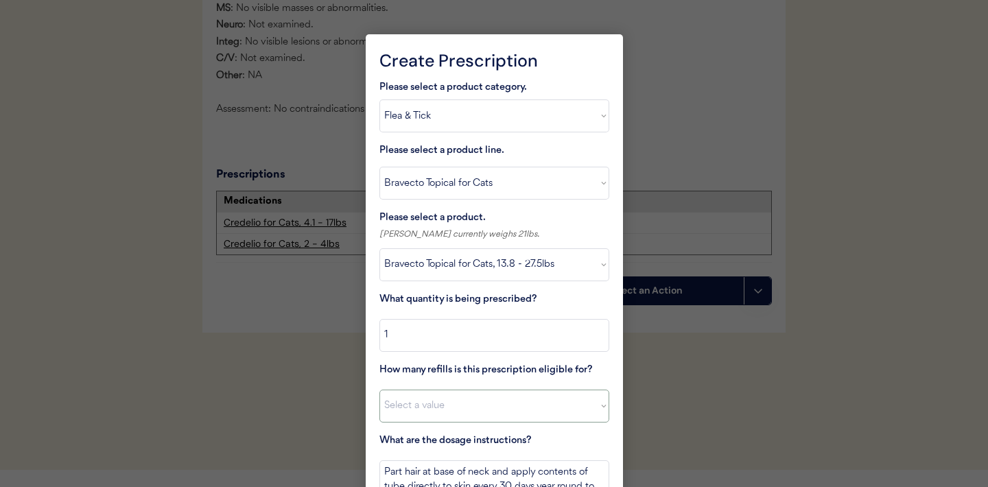  Describe the element at coordinates (494, 88) in the screenshot. I see `div: Please select a product category.` at that location.